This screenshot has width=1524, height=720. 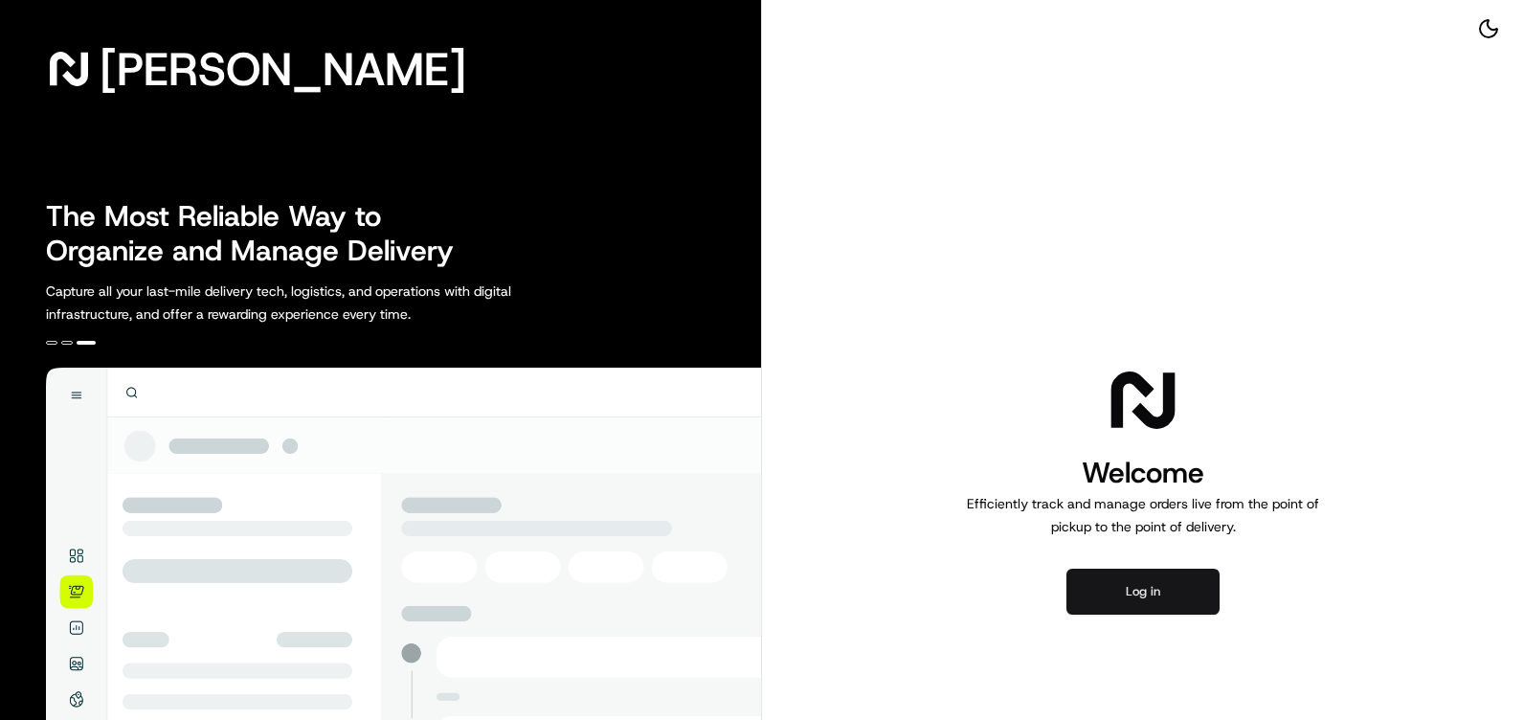 I want to click on p: Capture all your last-mile delivery tech, logistics, and operations with digital infrastructure, ..., so click(x=322, y=302).